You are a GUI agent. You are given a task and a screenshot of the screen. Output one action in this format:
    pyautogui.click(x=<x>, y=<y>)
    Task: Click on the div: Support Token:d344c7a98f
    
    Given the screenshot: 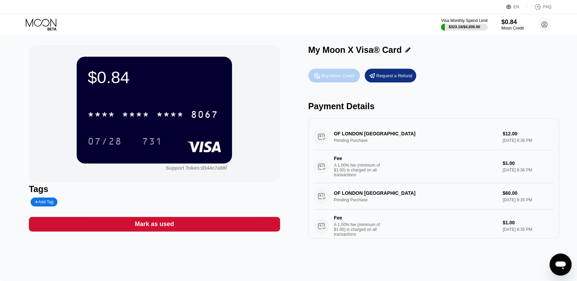 What is the action you would take?
    pyautogui.click(x=196, y=168)
    